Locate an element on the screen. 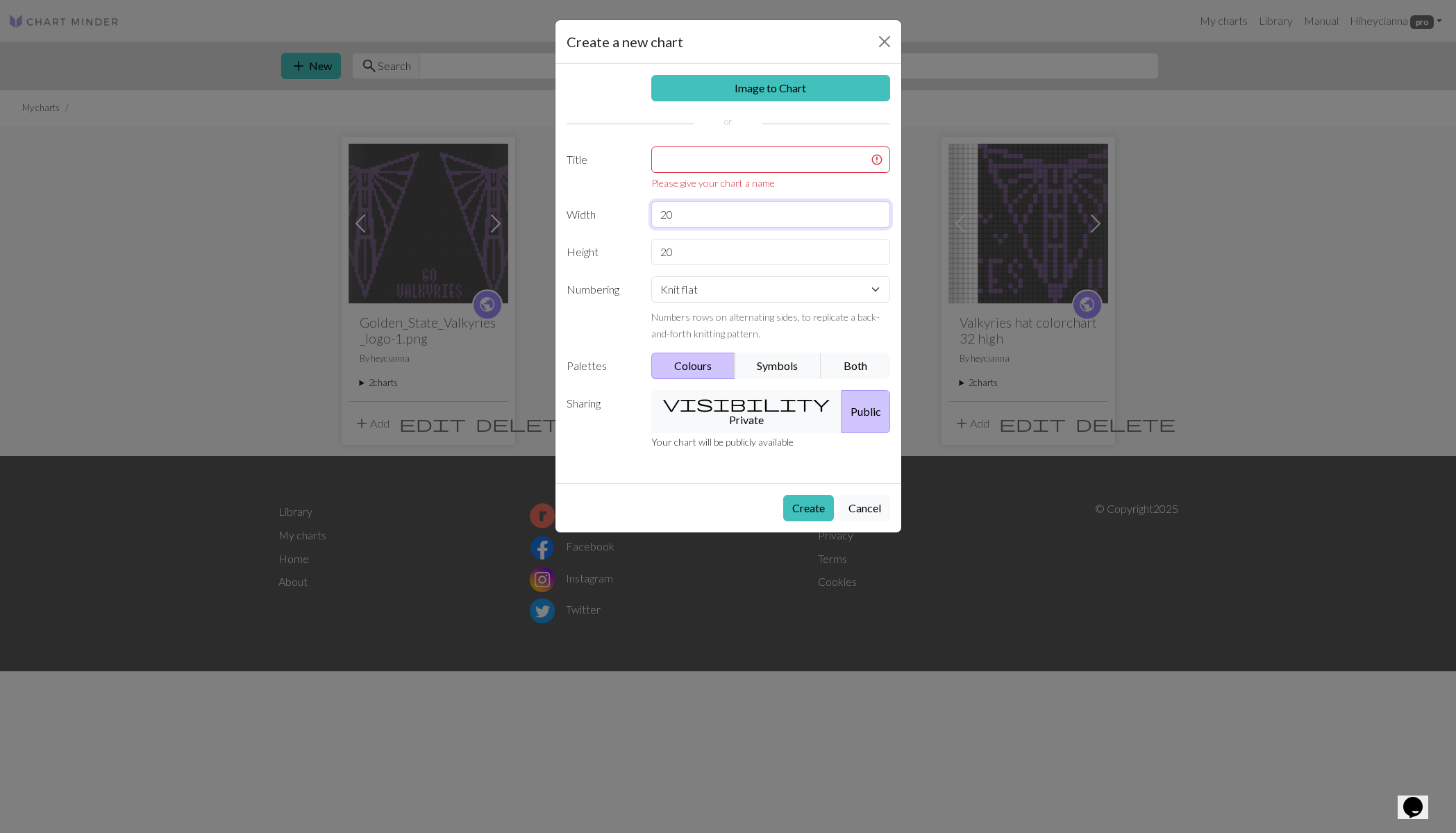 The width and height of the screenshot is (1456, 833). label: Height is located at coordinates (600, 252).